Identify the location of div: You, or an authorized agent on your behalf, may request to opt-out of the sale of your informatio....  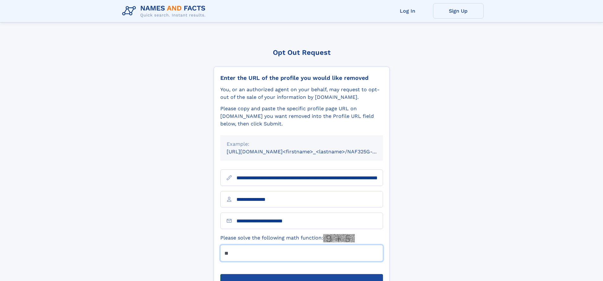
(302, 93).